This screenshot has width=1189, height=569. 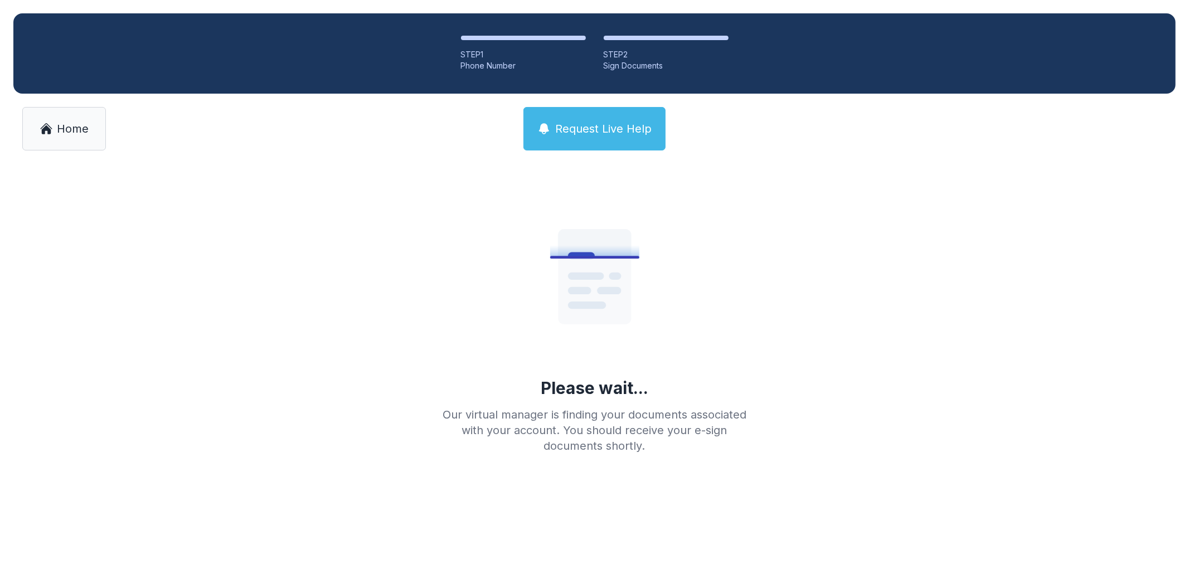 What do you see at coordinates (603, 129) in the screenshot?
I see `span: Request Live Help` at bounding box center [603, 129].